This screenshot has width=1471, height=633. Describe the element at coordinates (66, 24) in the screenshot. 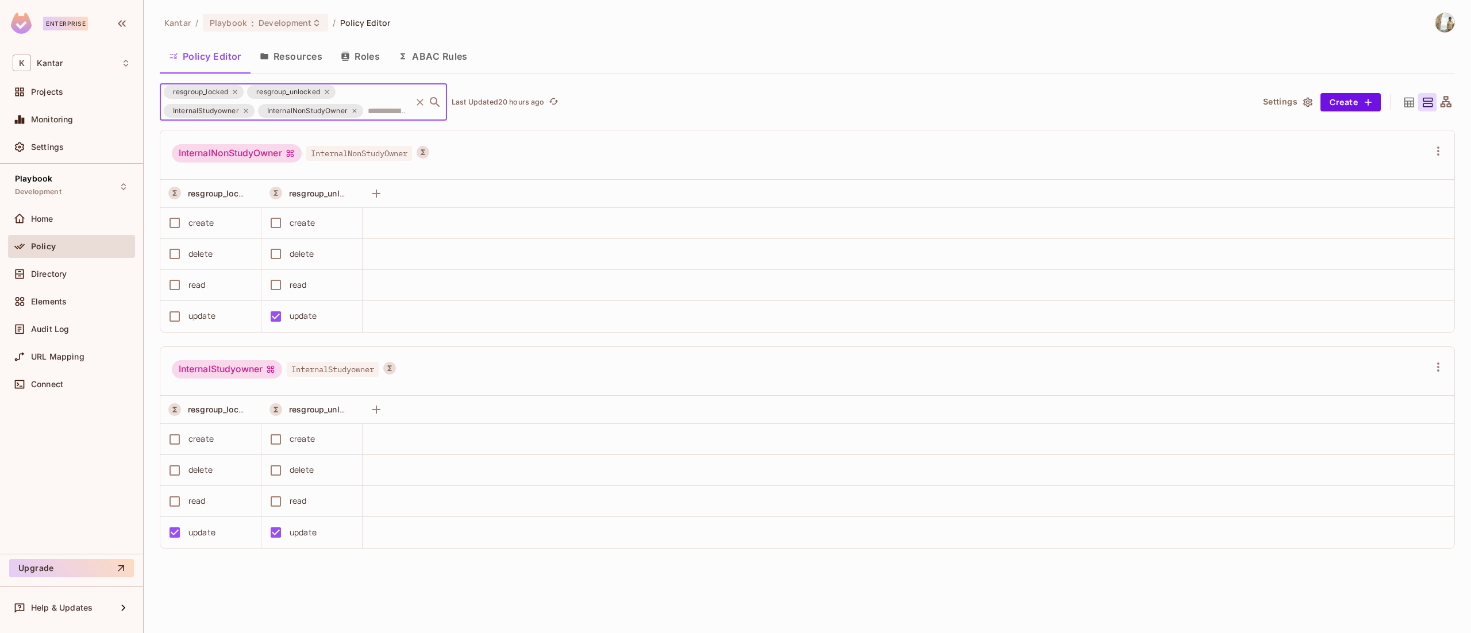

I see `div: Enterprise` at that location.